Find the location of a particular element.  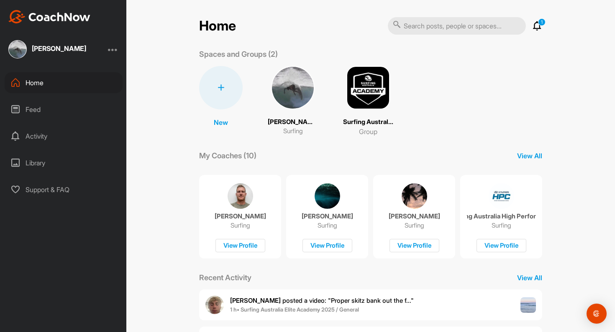

div: Open Intercom Messenger is located at coordinates (596, 314).